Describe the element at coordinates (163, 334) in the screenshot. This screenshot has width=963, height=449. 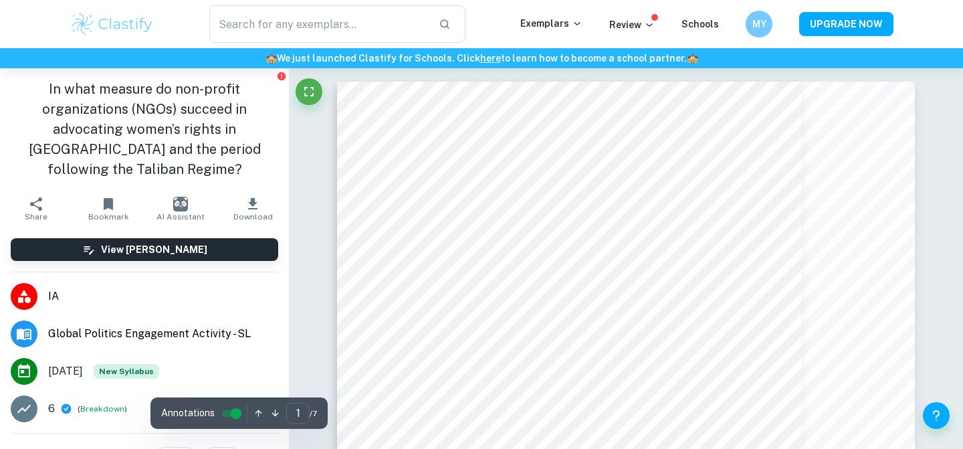
I see `span: Global Politics Engagement Activity - SL` at that location.